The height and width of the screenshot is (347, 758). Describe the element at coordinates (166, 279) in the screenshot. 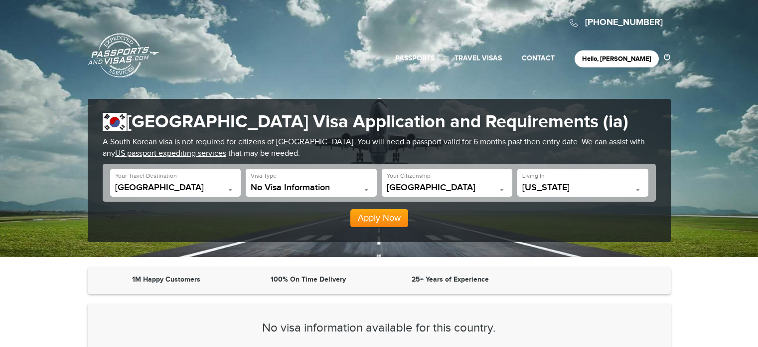

I see `strong: 1M Happy Customers` at that location.